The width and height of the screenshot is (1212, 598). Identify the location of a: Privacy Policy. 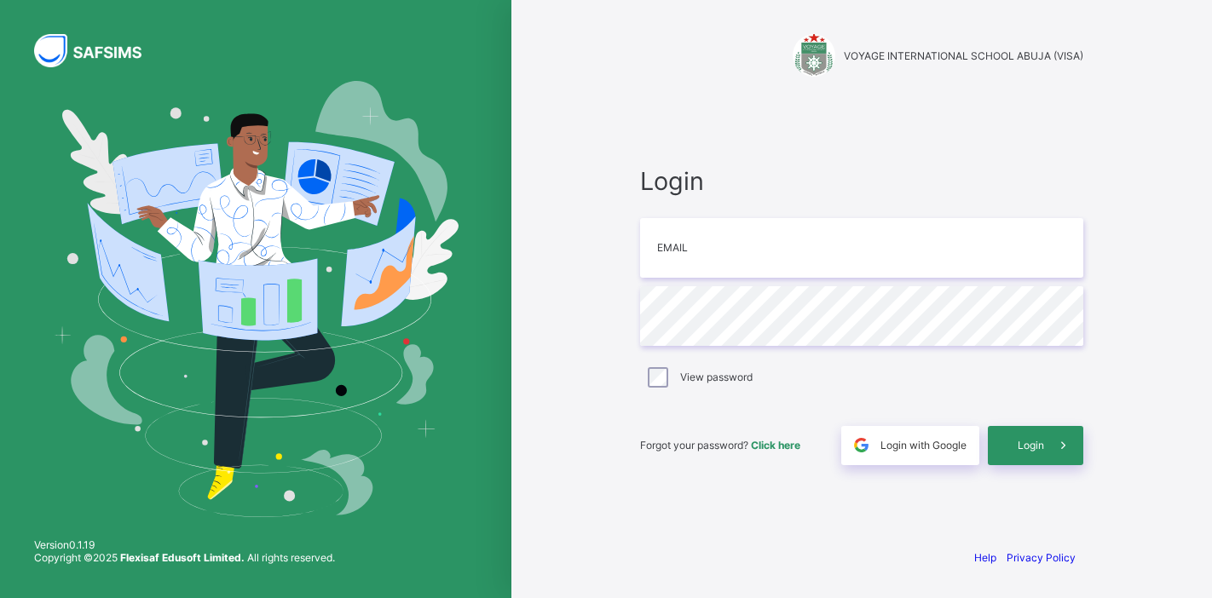
(1041, 557).